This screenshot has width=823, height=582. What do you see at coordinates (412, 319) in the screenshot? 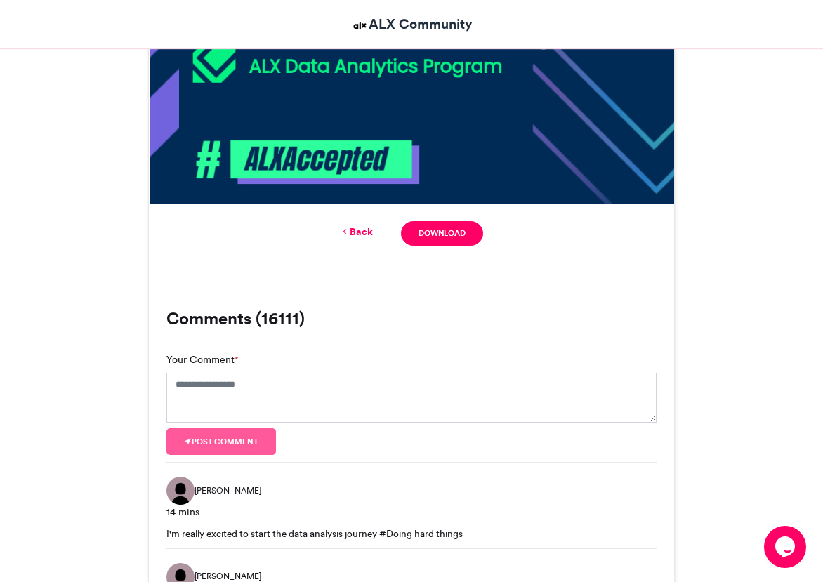
I see `h3: Comments (16111)` at bounding box center [412, 319].